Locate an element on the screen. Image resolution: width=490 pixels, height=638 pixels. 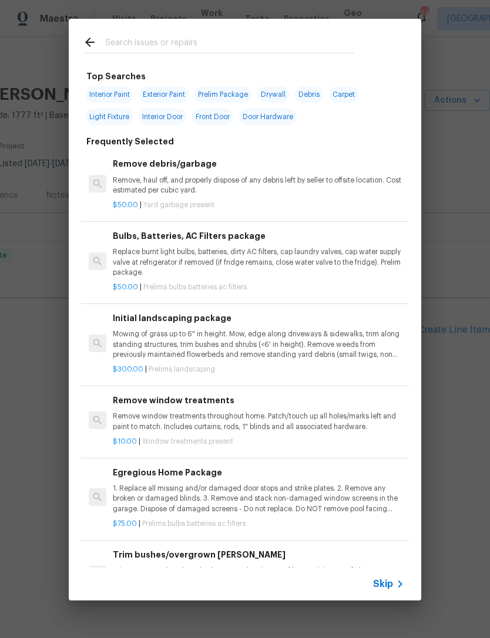
span: Exterior Paint is located at coordinates (164, 95).